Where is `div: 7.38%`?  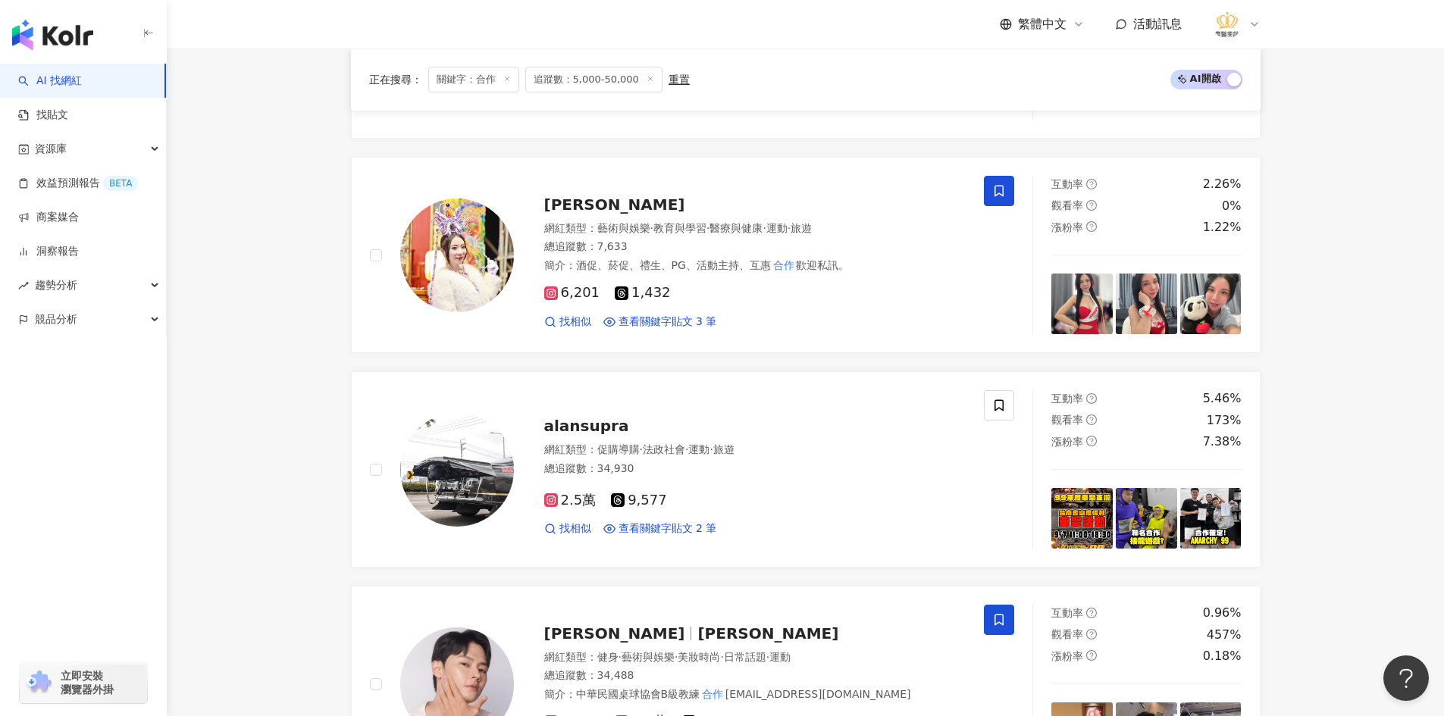
div: 7.38% is located at coordinates (1222, 442).